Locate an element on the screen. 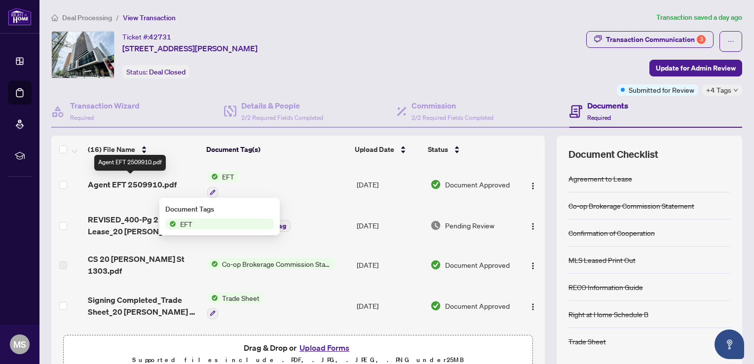  div: Agreement to Lease is located at coordinates (600, 179).